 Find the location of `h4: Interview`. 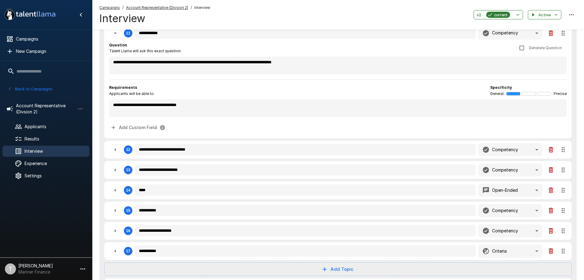

h4: Interview is located at coordinates (155, 18).